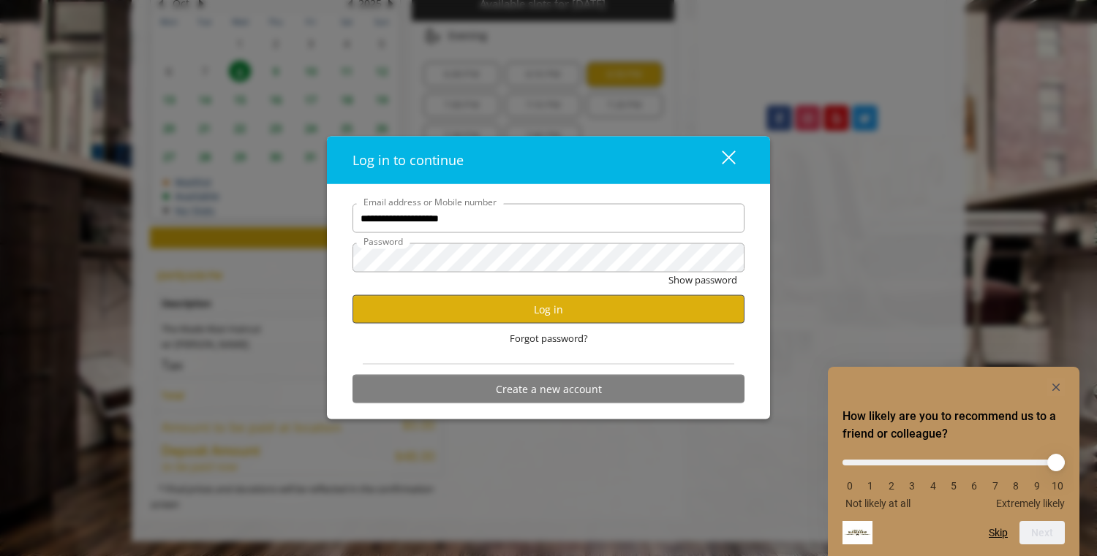  Describe the element at coordinates (548, 258) in the screenshot. I see `input: Password` at that location.